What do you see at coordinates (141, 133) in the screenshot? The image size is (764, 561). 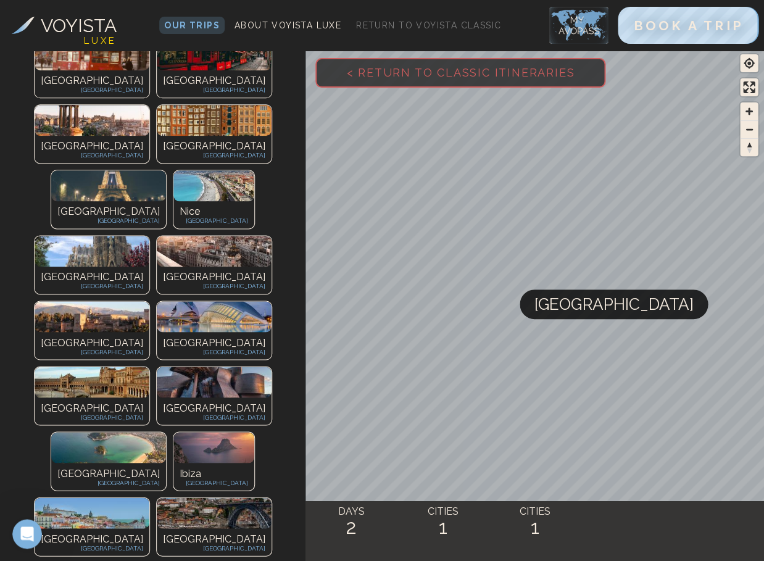 I see `div: I asked for my date of birth to be corrected. We even communicated by email and I provided the co...` at bounding box center [141, 133].